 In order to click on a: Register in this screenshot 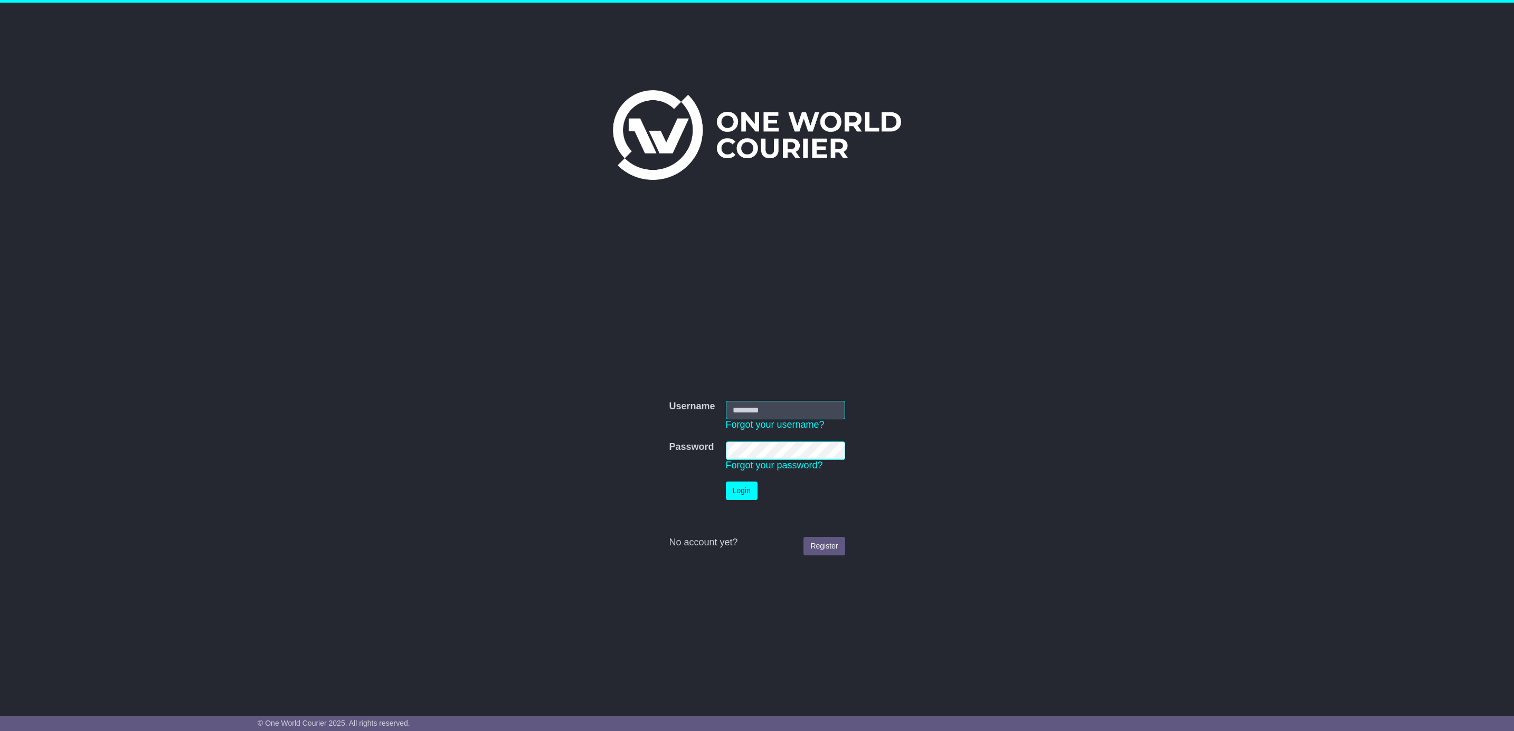, I will do `click(824, 546)`.